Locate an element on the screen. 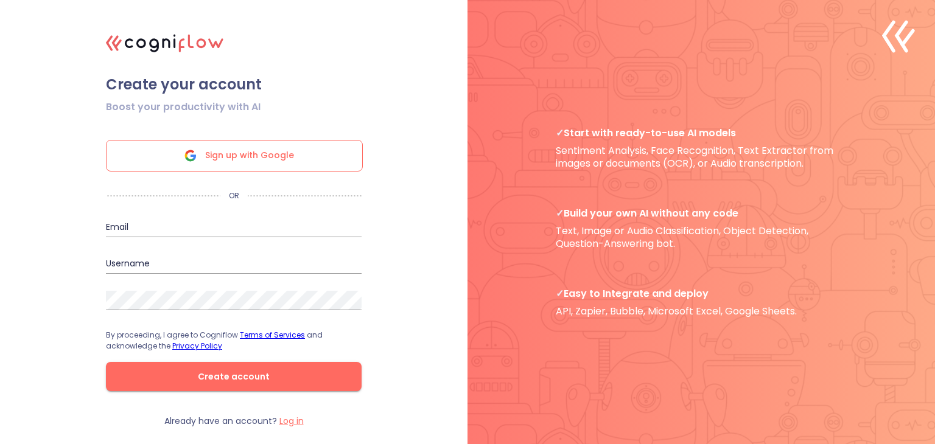  span: Start with ready-to-use AI models is located at coordinates (701, 133).